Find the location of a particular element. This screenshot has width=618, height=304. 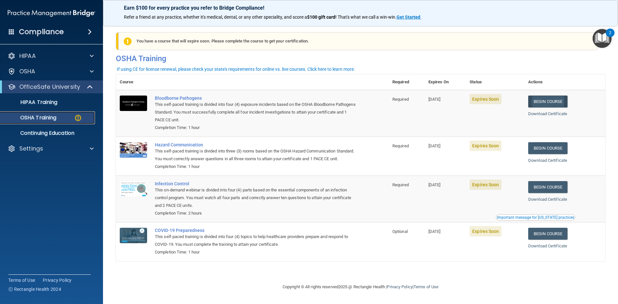

a: Infection Control is located at coordinates (256, 184).